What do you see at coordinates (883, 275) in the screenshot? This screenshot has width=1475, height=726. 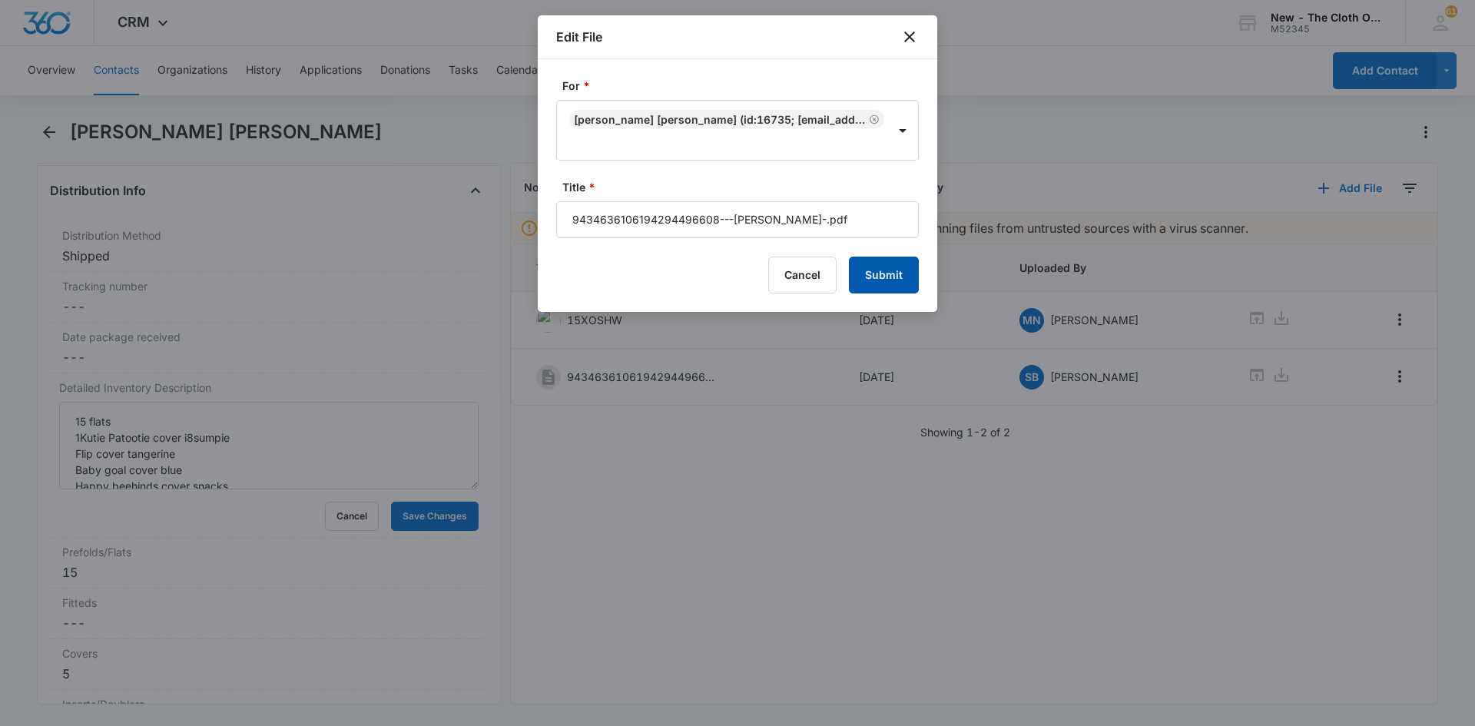 I see `button: Submit` at bounding box center [883, 275].